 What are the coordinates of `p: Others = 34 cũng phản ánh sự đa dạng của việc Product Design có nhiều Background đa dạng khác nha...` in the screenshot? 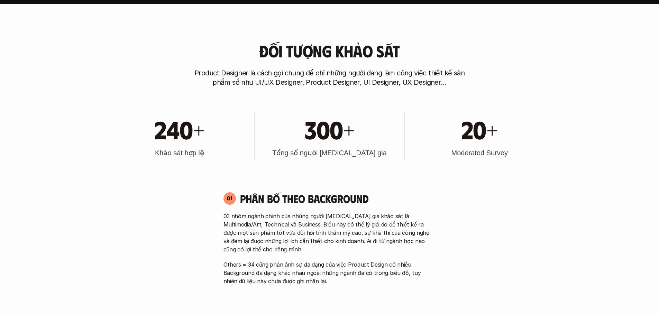 It's located at (330, 273).